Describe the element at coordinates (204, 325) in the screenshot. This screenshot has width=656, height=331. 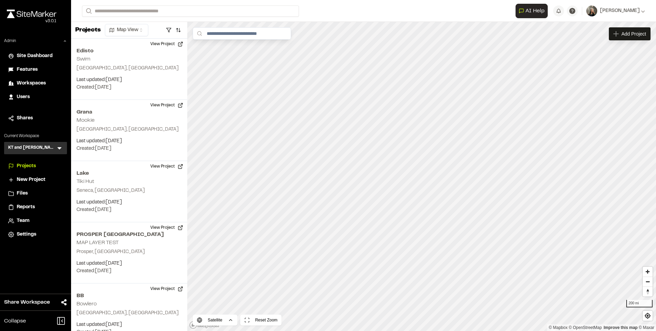
I see `a: Mapbox logo` at that location.